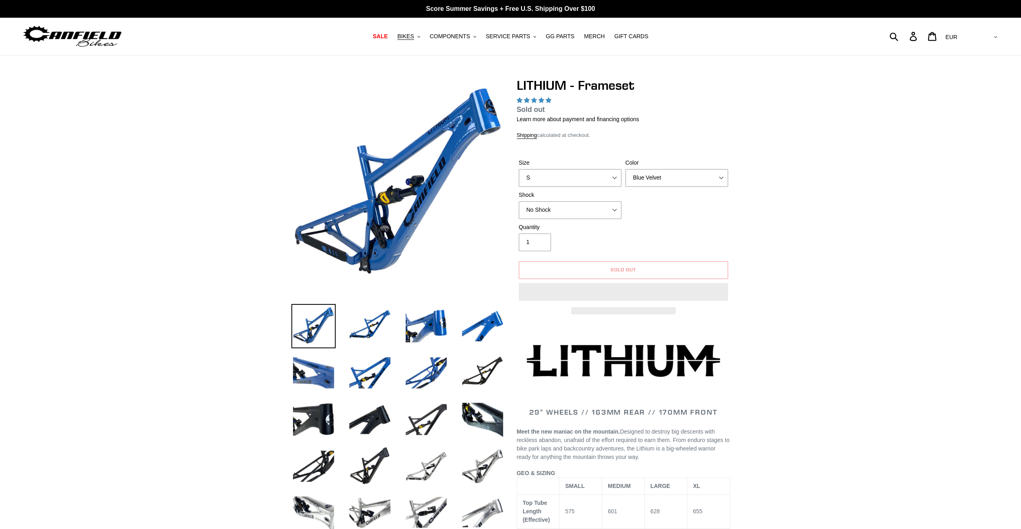  Describe the element at coordinates (570, 195) in the screenshot. I see `label: Shock` at that location.